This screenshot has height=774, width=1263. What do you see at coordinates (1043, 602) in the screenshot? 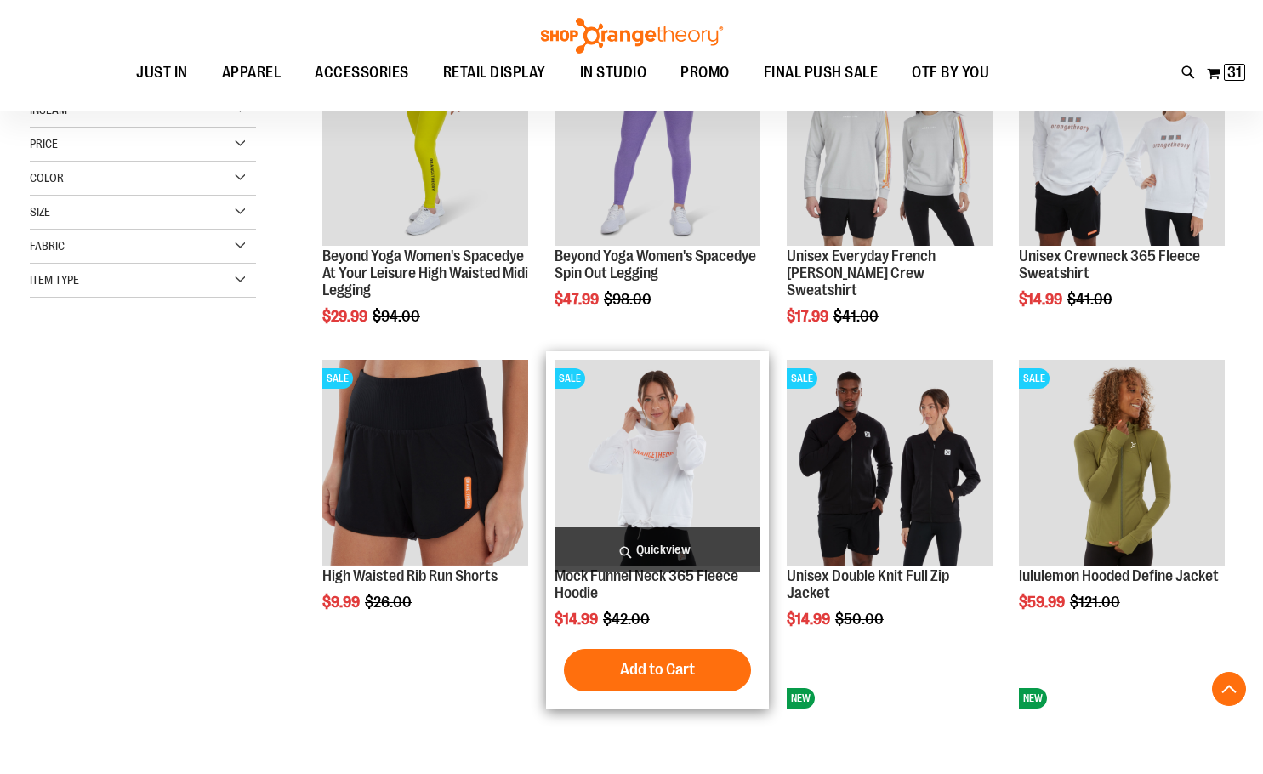
I see `span: $59.99` at bounding box center [1043, 602].